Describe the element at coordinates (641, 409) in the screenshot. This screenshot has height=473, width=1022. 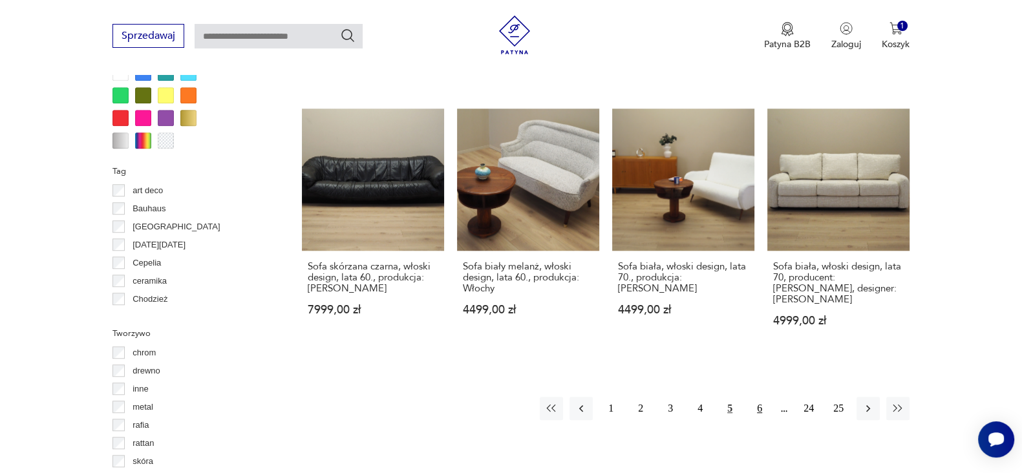
I see `button: 2` at that location.